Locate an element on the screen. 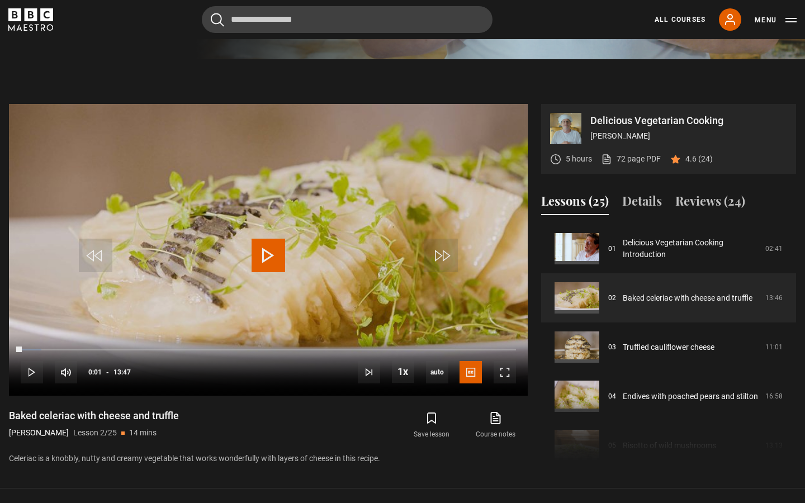 This screenshot has width=805, height=503. button: Submit the search query is located at coordinates (217, 20).